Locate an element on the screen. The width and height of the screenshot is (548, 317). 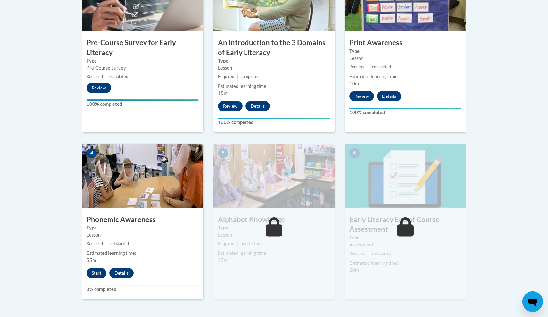
h3: Print Awareness is located at coordinates (405, 43).